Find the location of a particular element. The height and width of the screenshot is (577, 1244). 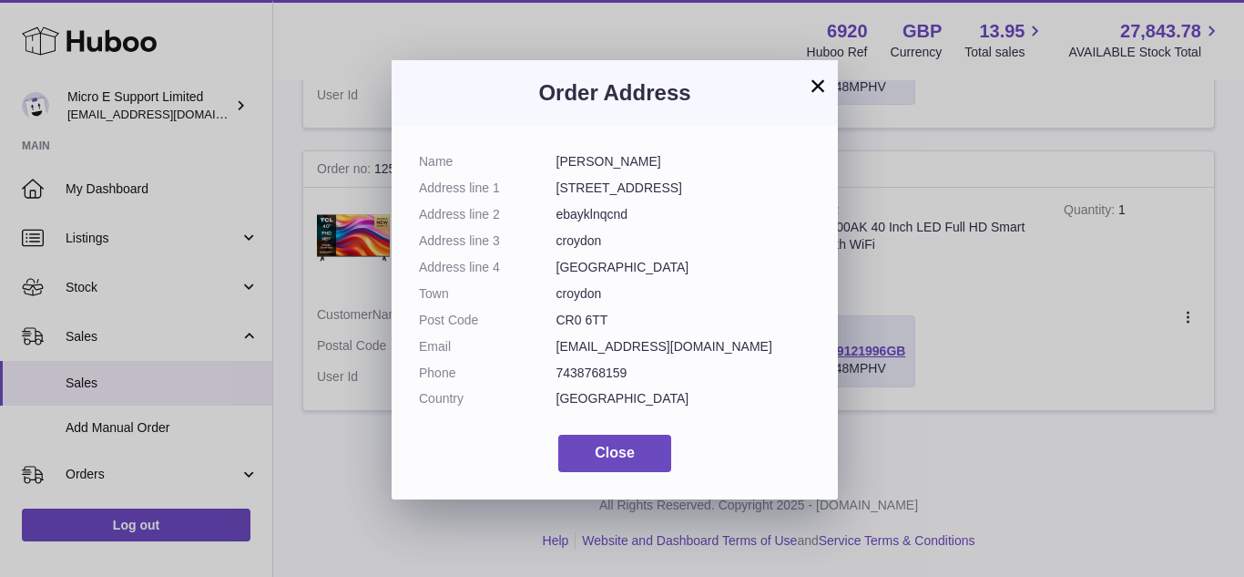

h3: Order Address is located at coordinates (615, 93).